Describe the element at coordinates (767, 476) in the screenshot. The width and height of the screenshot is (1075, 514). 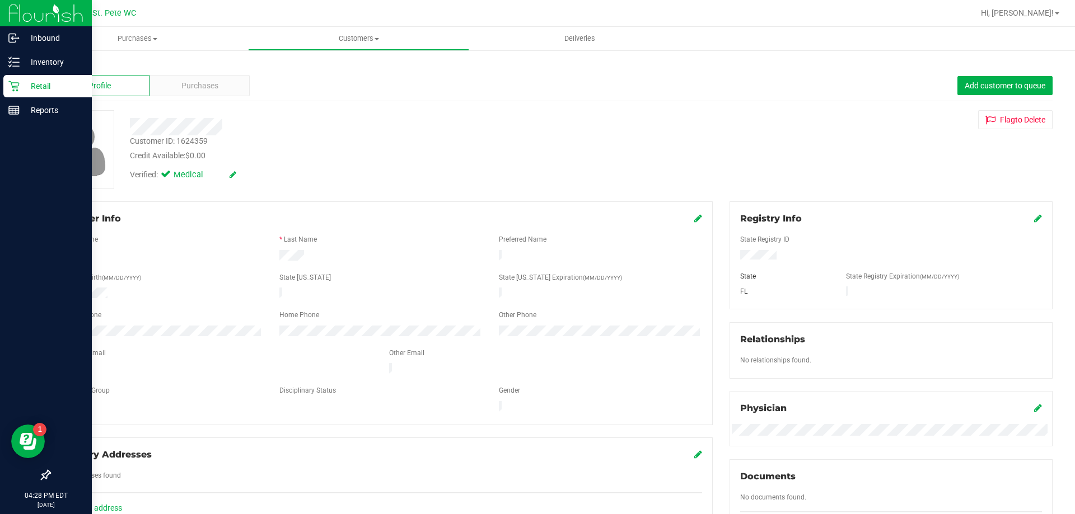
I see `span: Documents` at that location.